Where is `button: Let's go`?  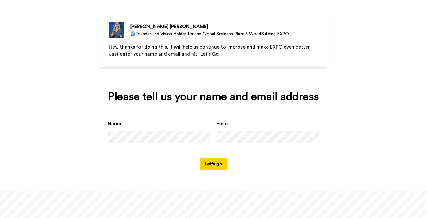
button: Let's go is located at coordinates (214, 164).